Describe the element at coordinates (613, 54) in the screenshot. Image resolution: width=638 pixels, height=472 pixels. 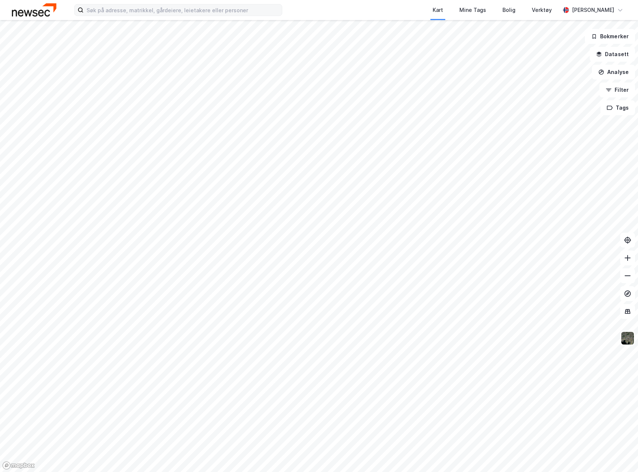
I see `button: Datasett` at that location.